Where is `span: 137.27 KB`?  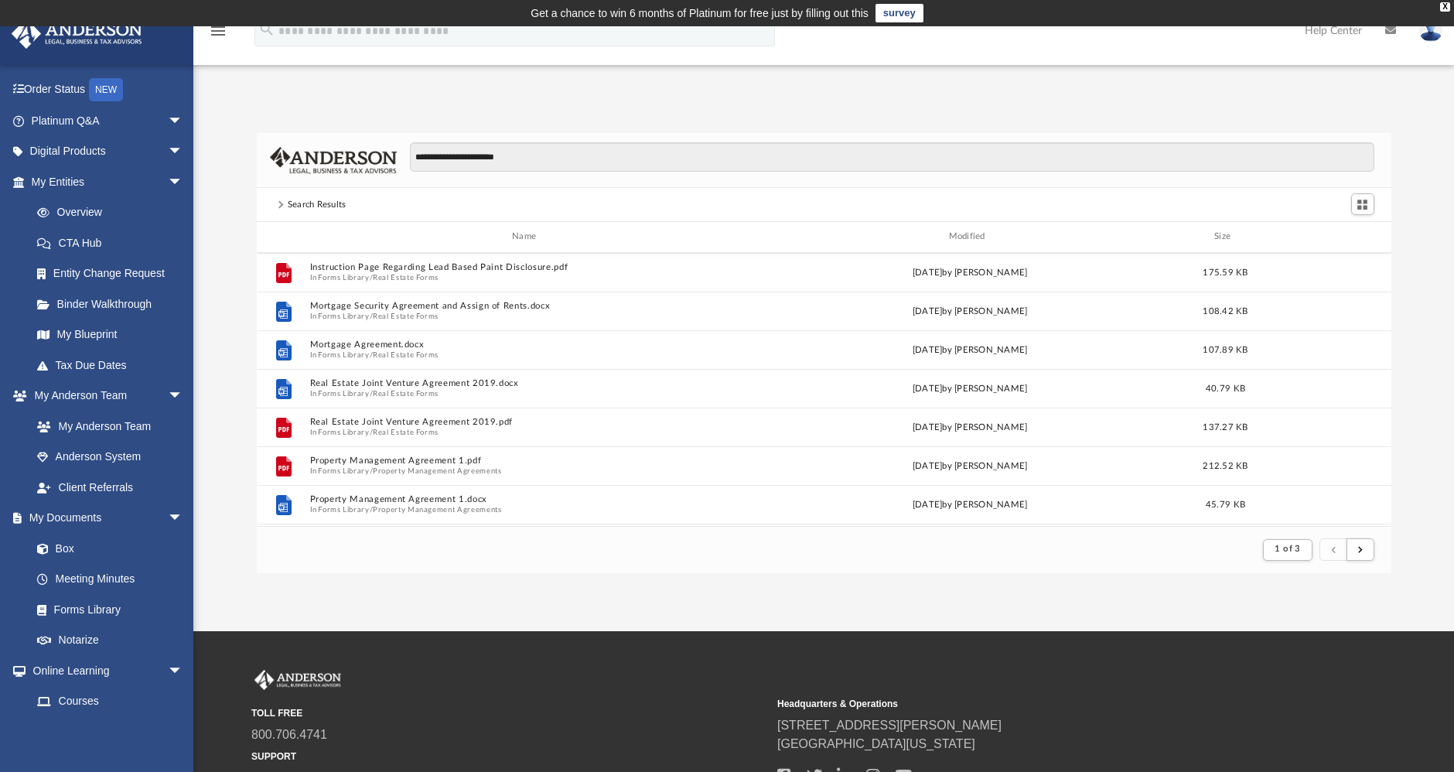
span: 137.27 KB is located at coordinates (1225, 426).